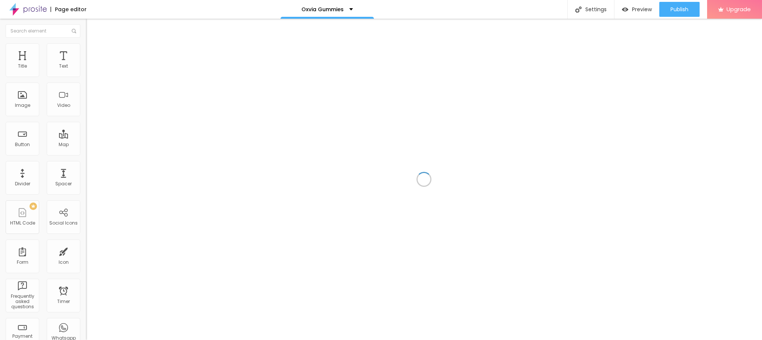  I want to click on div: Divider, so click(22, 184).